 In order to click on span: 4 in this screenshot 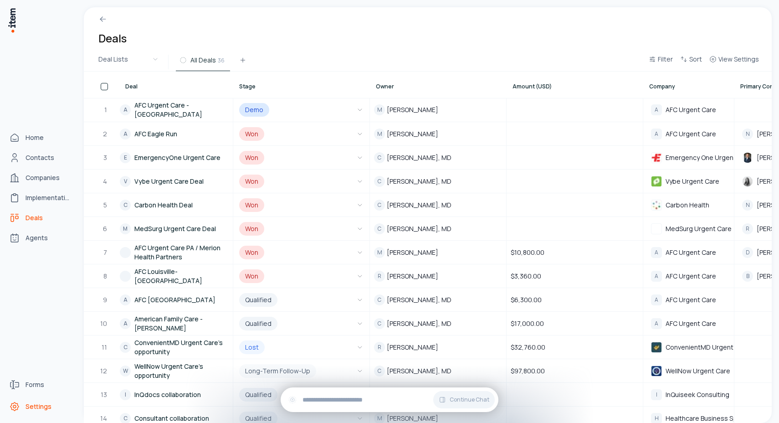, I will do `click(105, 181)`.